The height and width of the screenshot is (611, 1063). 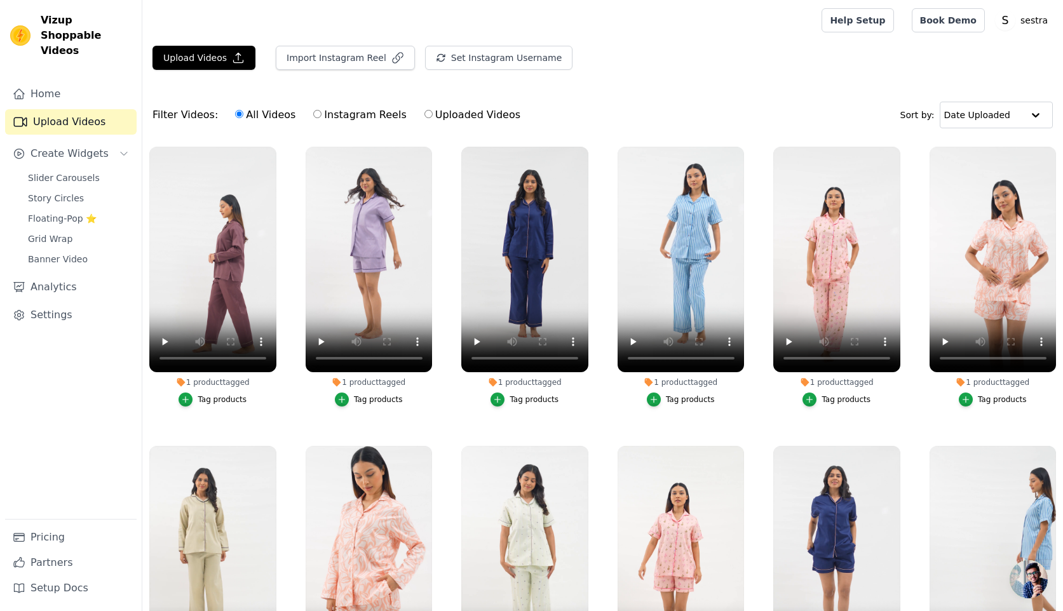 I want to click on a: Help Setup, so click(x=857, y=20).